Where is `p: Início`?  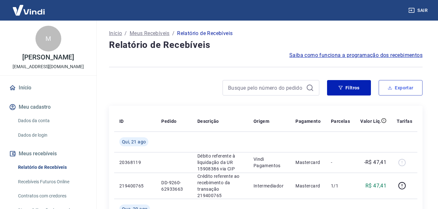 p: Início is located at coordinates (115, 34).